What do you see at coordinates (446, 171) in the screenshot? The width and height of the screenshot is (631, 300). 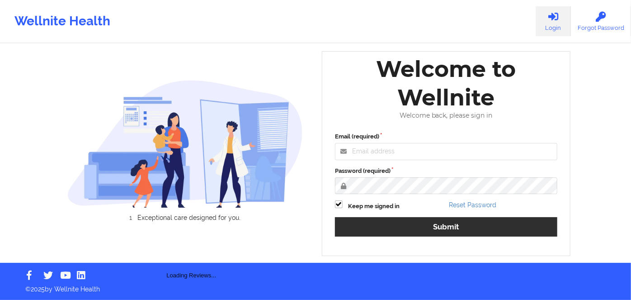 I see `label: Password (required)` at bounding box center [446, 171].